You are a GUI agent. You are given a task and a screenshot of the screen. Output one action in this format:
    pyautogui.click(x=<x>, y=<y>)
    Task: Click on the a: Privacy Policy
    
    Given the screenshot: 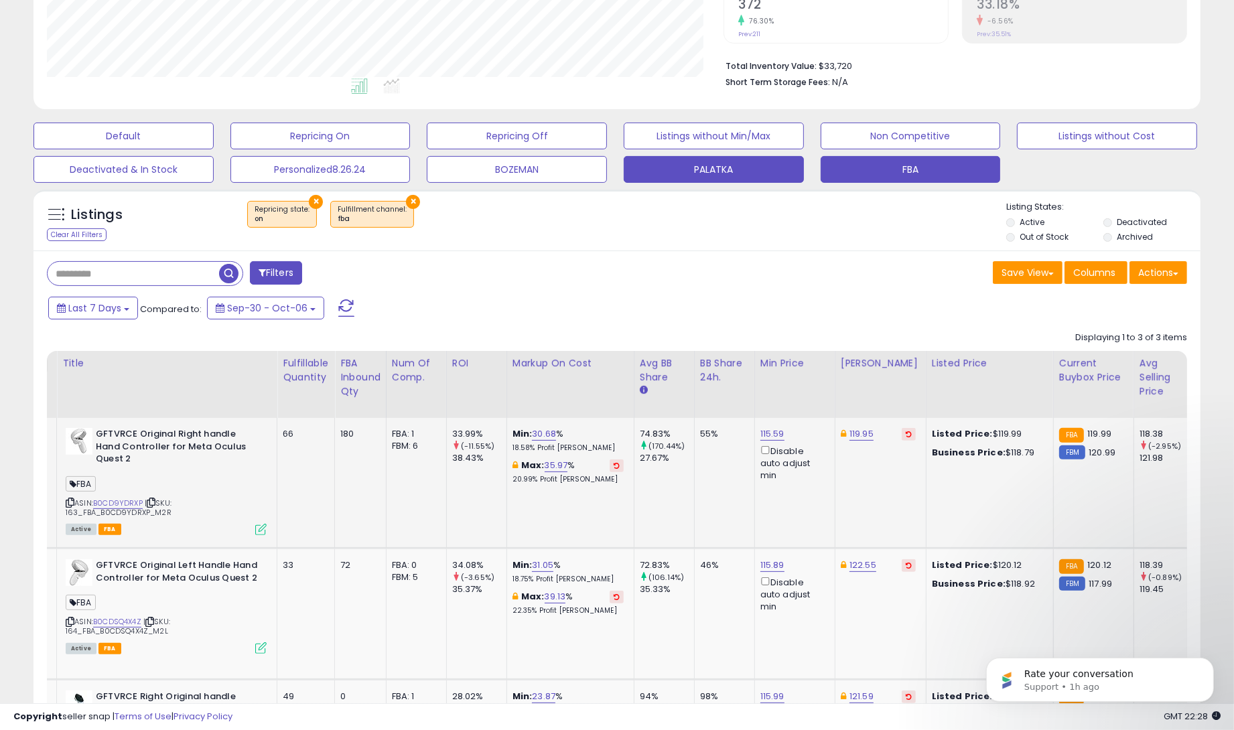 What is the action you would take?
    pyautogui.click(x=203, y=716)
    